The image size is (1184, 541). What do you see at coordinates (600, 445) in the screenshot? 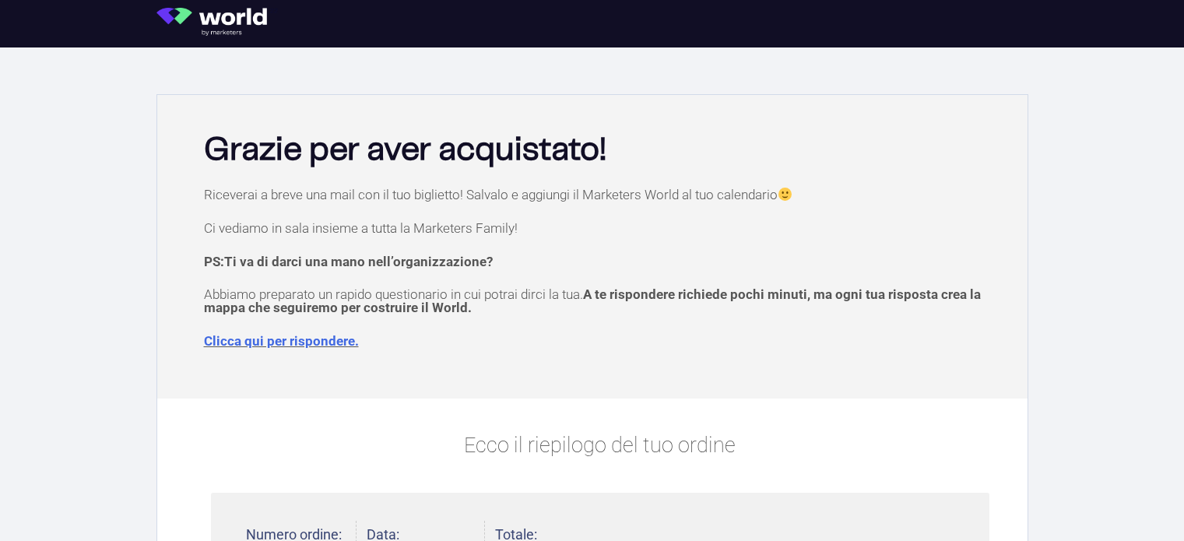
I see `p: Ecco il riepilogo del tuo ordine` at bounding box center [600, 445].